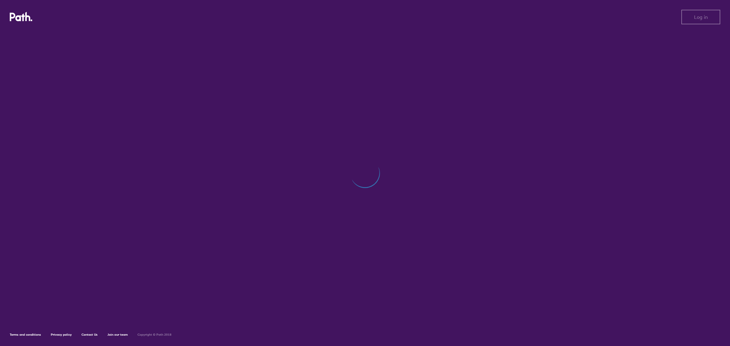 This screenshot has height=346, width=730. Describe the element at coordinates (117, 334) in the screenshot. I see `a: Join our team` at that location.